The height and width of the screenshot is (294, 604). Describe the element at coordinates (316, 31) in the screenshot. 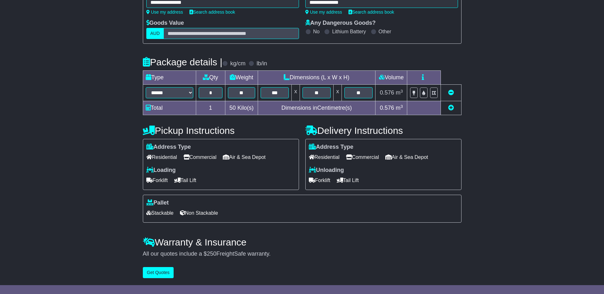

I see `label: No` at that location.